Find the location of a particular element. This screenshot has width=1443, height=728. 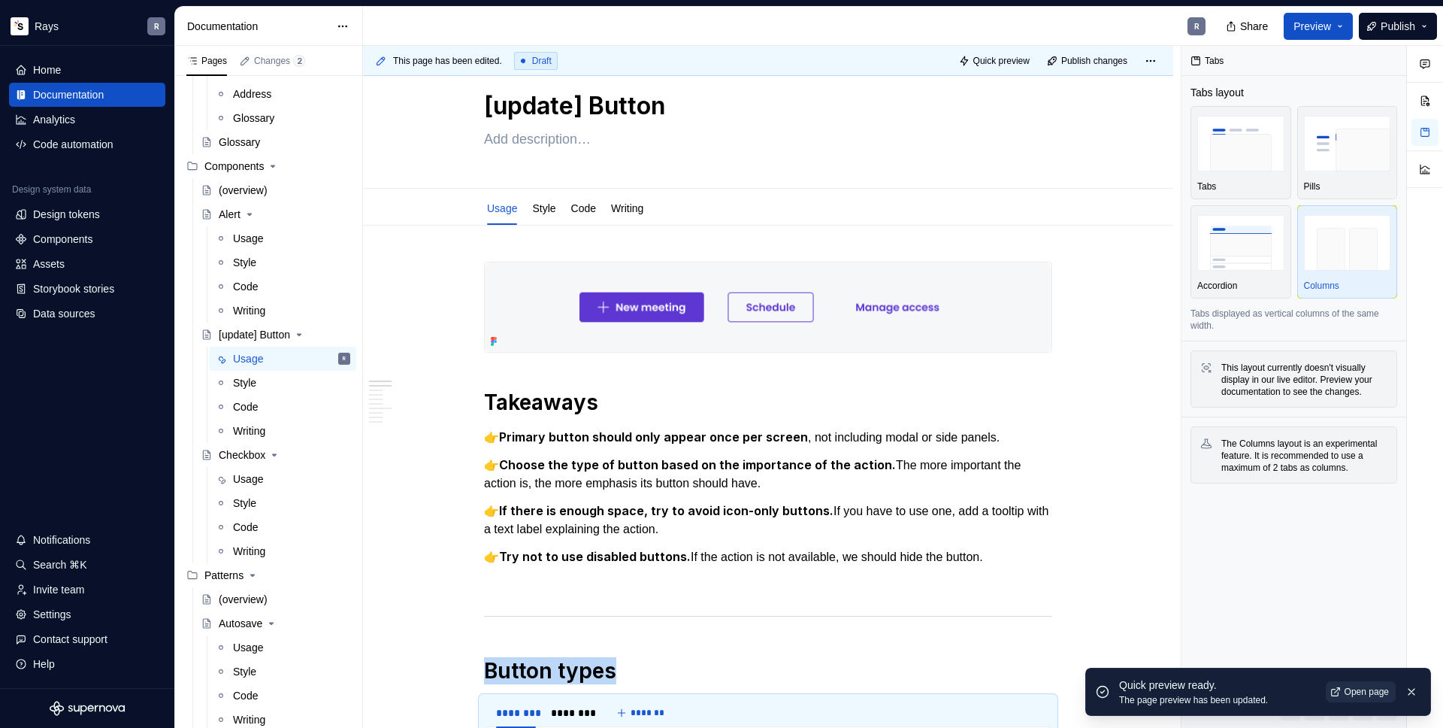

span: Publish is located at coordinates (1398, 26).